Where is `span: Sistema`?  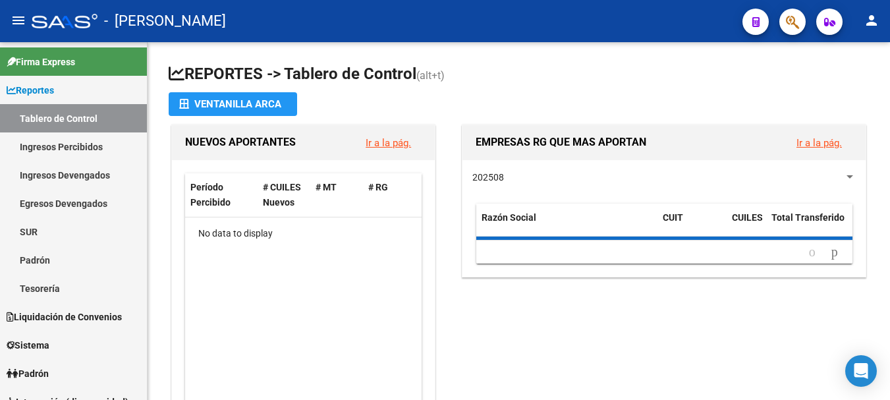 span: Sistema is located at coordinates (28, 345).